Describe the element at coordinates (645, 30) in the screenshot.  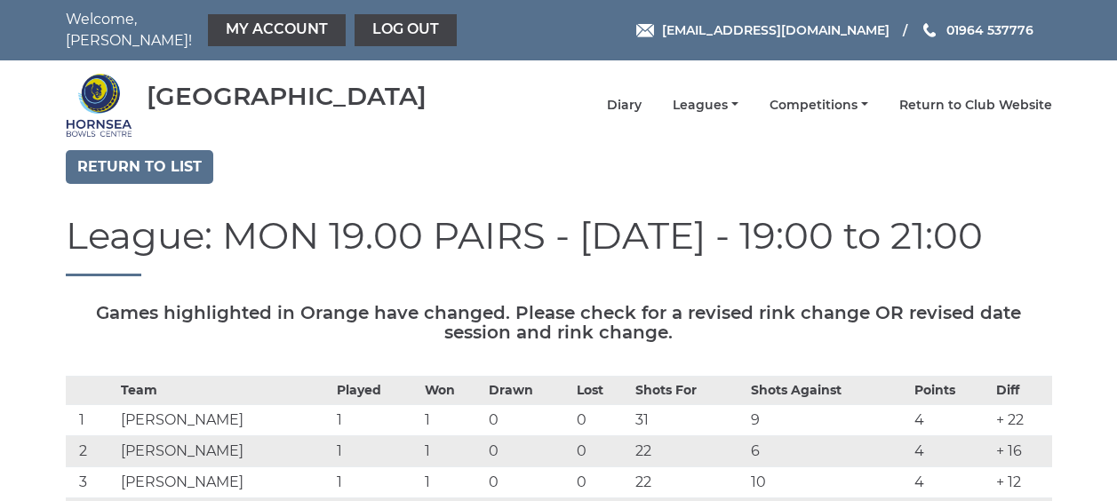
I see `img: Email` at that location.